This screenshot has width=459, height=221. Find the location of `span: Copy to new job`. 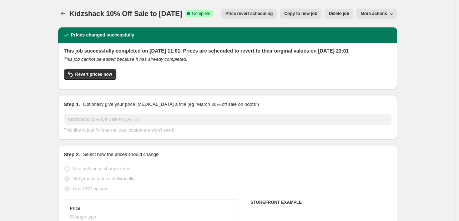

span: Copy to new job is located at coordinates (301, 14).